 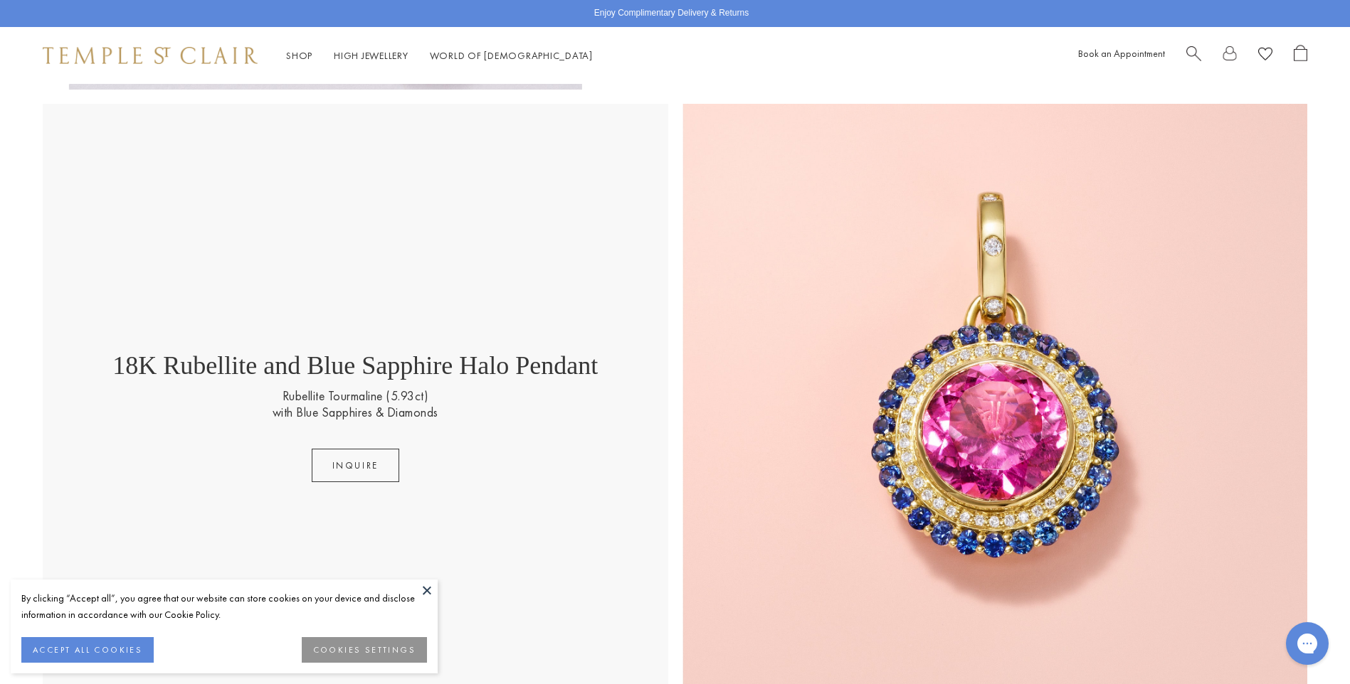 I want to click on a: Search, so click(x=1193, y=55).